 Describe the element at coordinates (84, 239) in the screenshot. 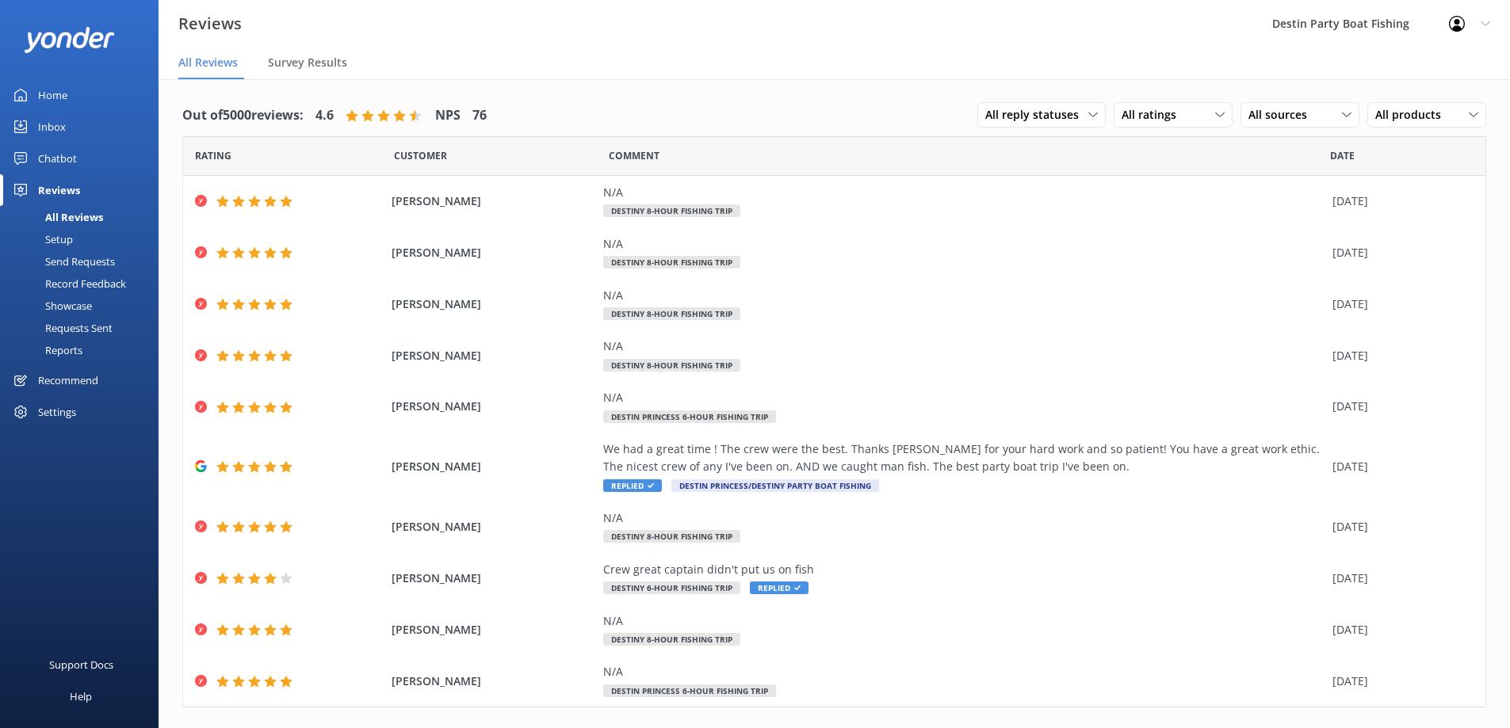

I see `a: Setup` at that location.